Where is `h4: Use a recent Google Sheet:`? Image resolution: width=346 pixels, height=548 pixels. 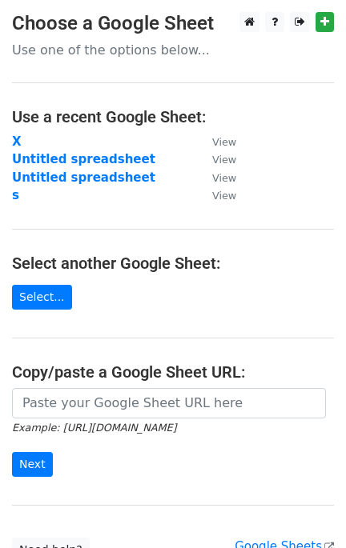
h4: Use a recent Google Sheet: is located at coordinates (173, 117).